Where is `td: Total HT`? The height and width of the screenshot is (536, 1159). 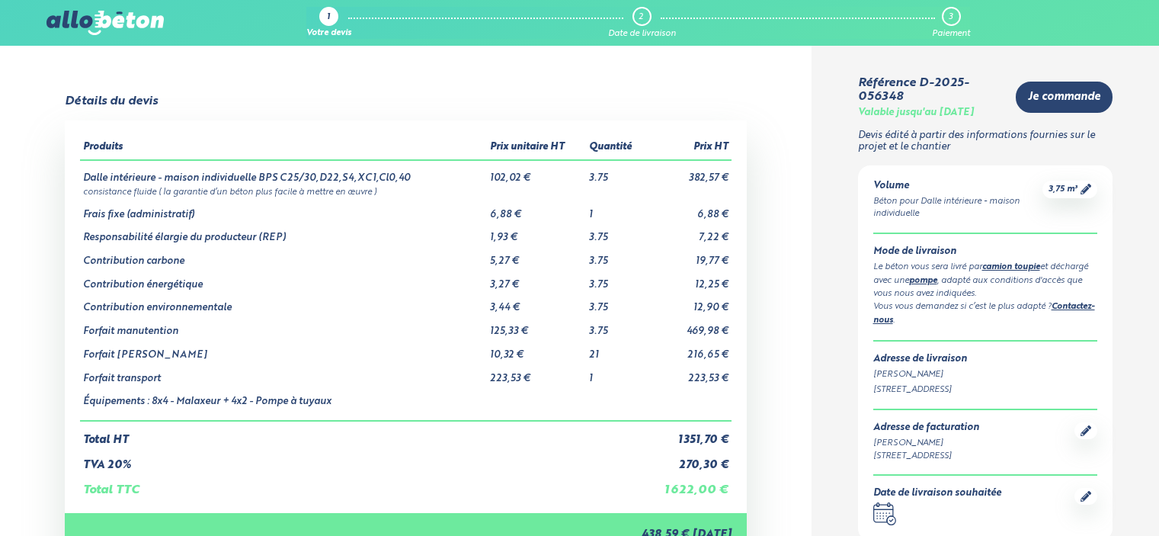 td: Total HT is located at coordinates (363, 434).